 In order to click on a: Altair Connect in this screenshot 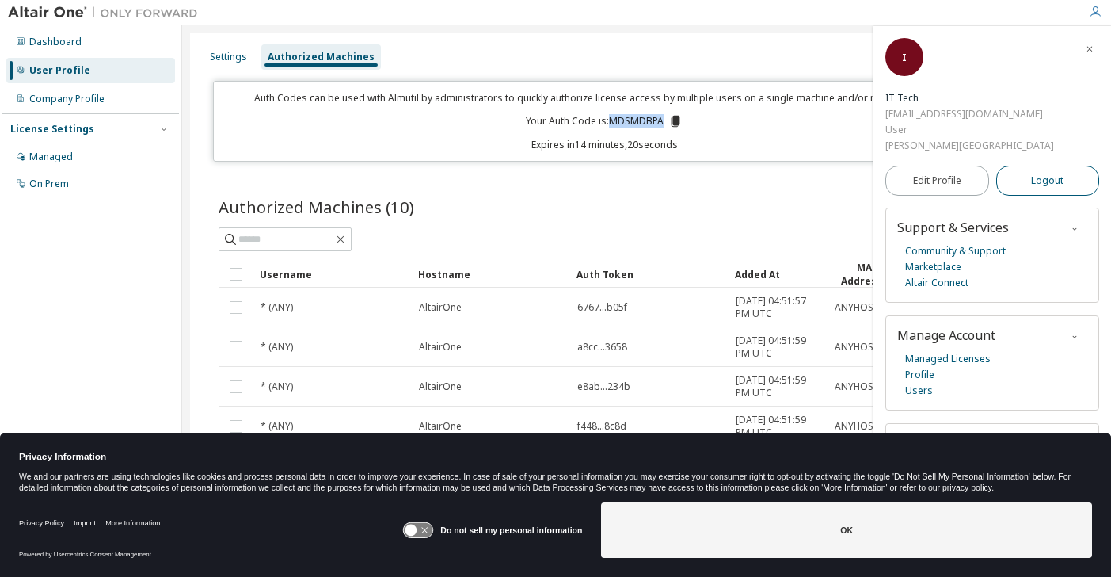, I will do `click(937, 283)`.